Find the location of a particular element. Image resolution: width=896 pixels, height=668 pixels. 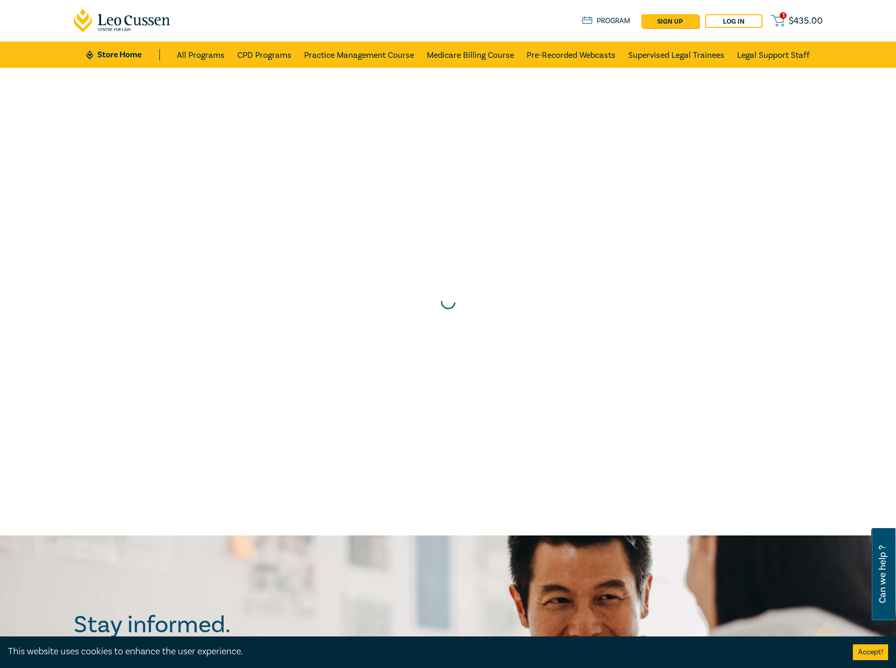

a: Program is located at coordinates (606, 21).